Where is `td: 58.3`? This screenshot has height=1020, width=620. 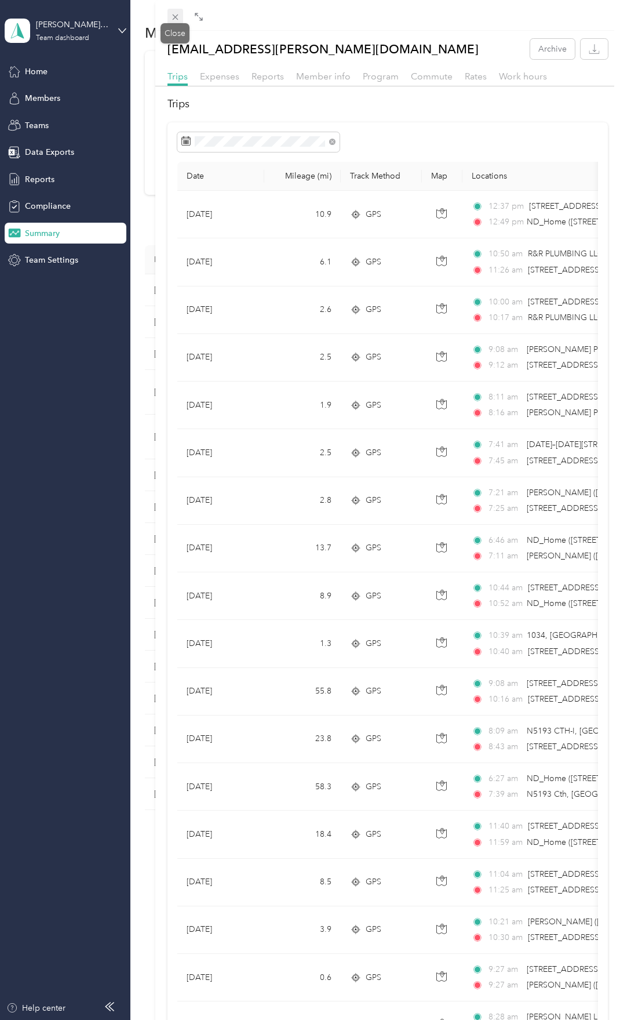
td: 58.3 is located at coordinates (303, 787).